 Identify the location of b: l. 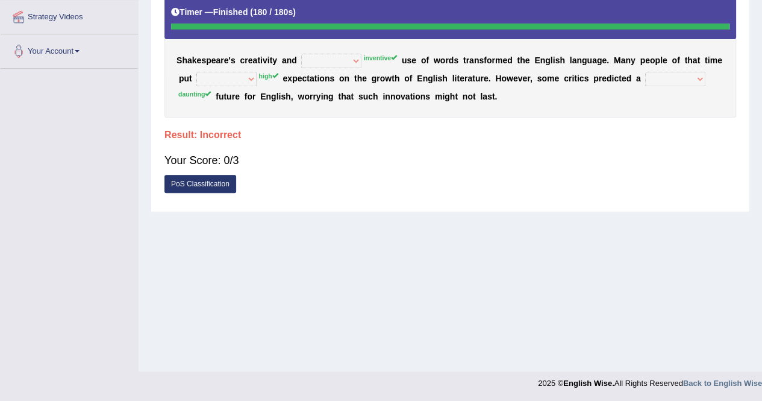
(552, 60).